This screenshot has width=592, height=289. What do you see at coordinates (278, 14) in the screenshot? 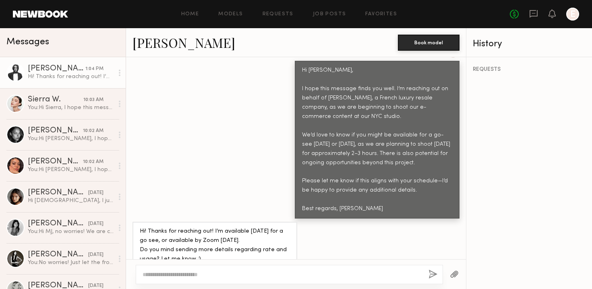
I see `a: Requests` at bounding box center [278, 14].